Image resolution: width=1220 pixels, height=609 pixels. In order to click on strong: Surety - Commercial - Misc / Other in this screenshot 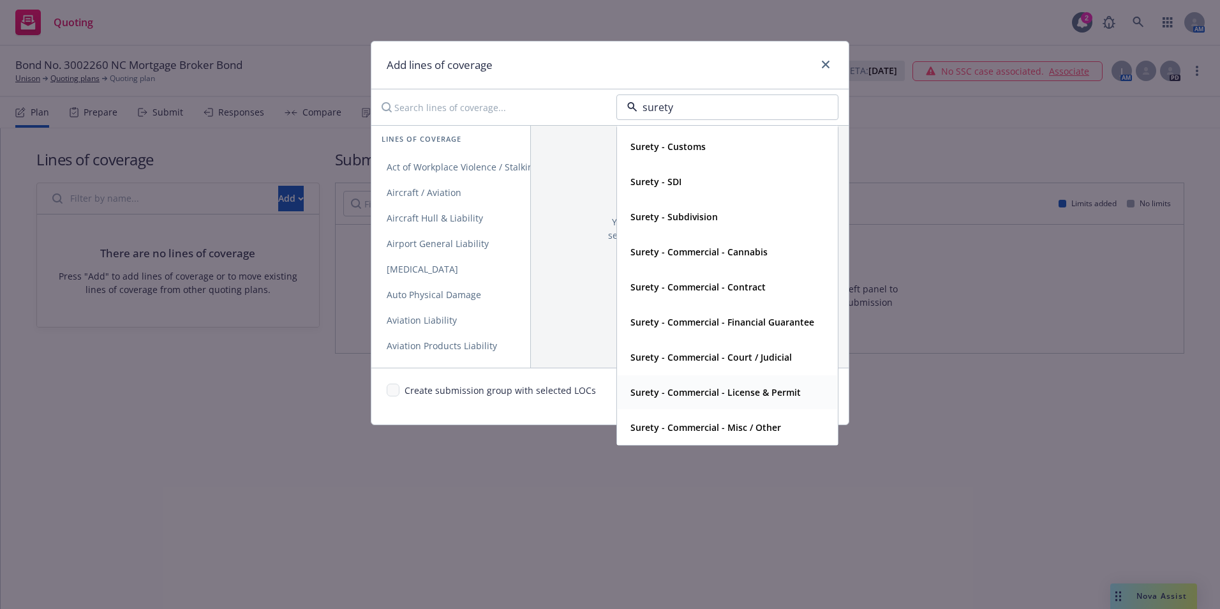, I will do `click(706, 427)`.